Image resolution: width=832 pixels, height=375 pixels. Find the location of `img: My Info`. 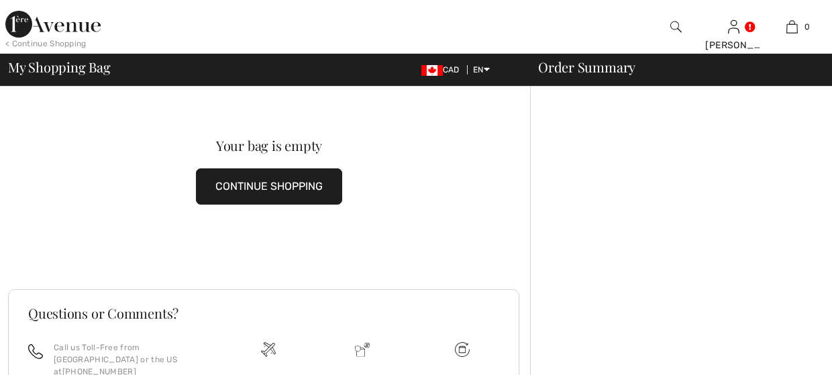

img: My Info is located at coordinates (734, 27).